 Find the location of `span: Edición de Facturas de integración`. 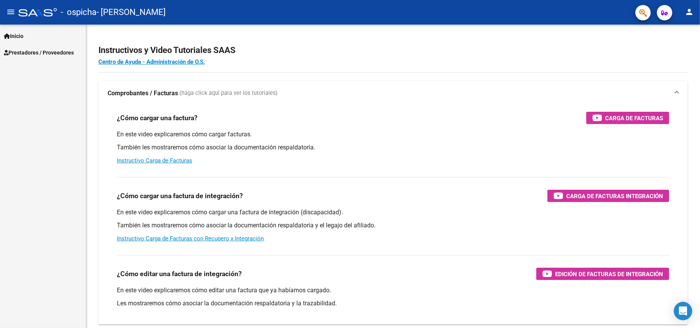

span: Edición de Facturas de integración is located at coordinates (609, 274).